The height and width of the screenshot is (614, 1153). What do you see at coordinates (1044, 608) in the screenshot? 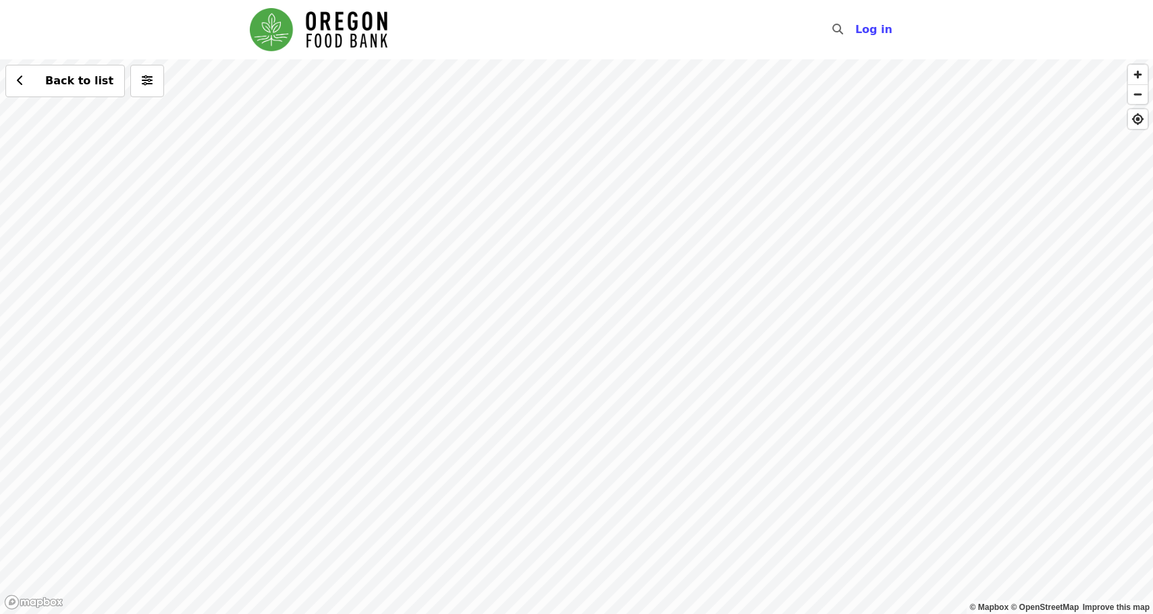
I see `a: OpenStreetMap` at bounding box center [1044, 608].